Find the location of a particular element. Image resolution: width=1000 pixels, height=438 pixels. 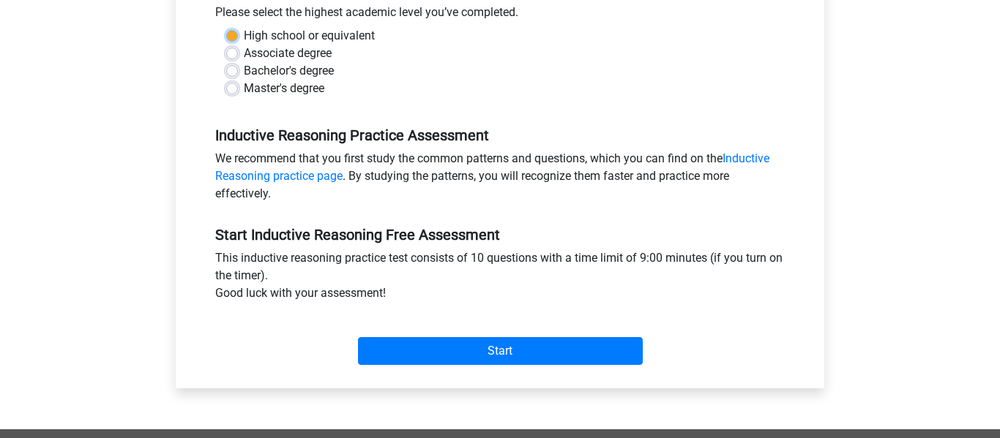

h5: Start Inductive Reasoning Free Assessment is located at coordinates (500, 235).